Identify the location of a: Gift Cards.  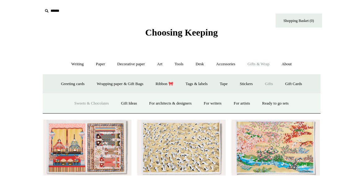
(293, 84).